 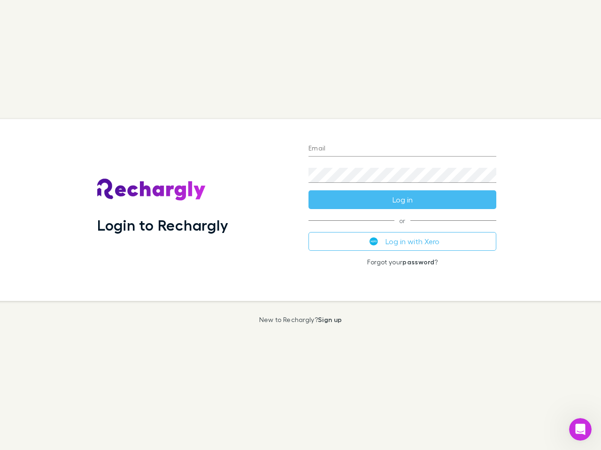 I want to click on a: password, so click(x=418, y=262).